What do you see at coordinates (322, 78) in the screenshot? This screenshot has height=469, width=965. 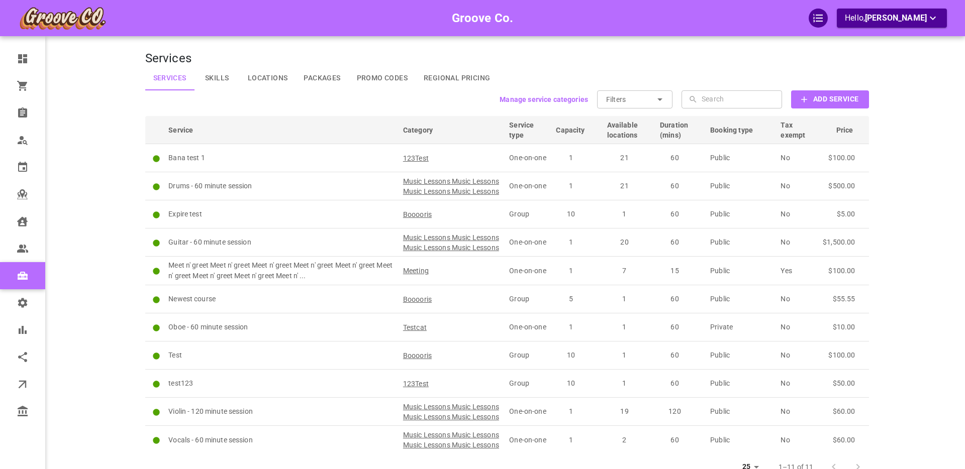 I see `a: Packages` at bounding box center [322, 78].